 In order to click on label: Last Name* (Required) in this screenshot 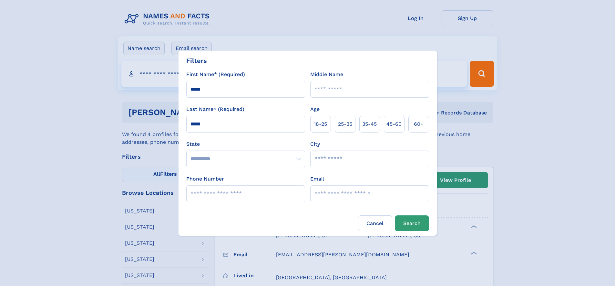, I will do `click(215, 109)`.